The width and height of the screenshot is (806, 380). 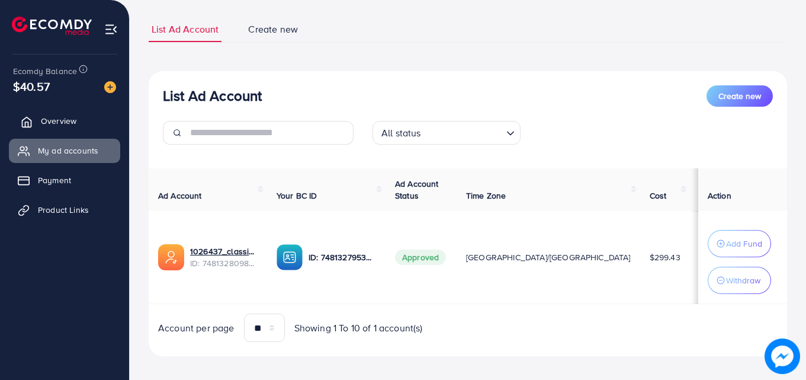 What do you see at coordinates (463, 131) in the screenshot?
I see `input: Search for option` at bounding box center [463, 131].